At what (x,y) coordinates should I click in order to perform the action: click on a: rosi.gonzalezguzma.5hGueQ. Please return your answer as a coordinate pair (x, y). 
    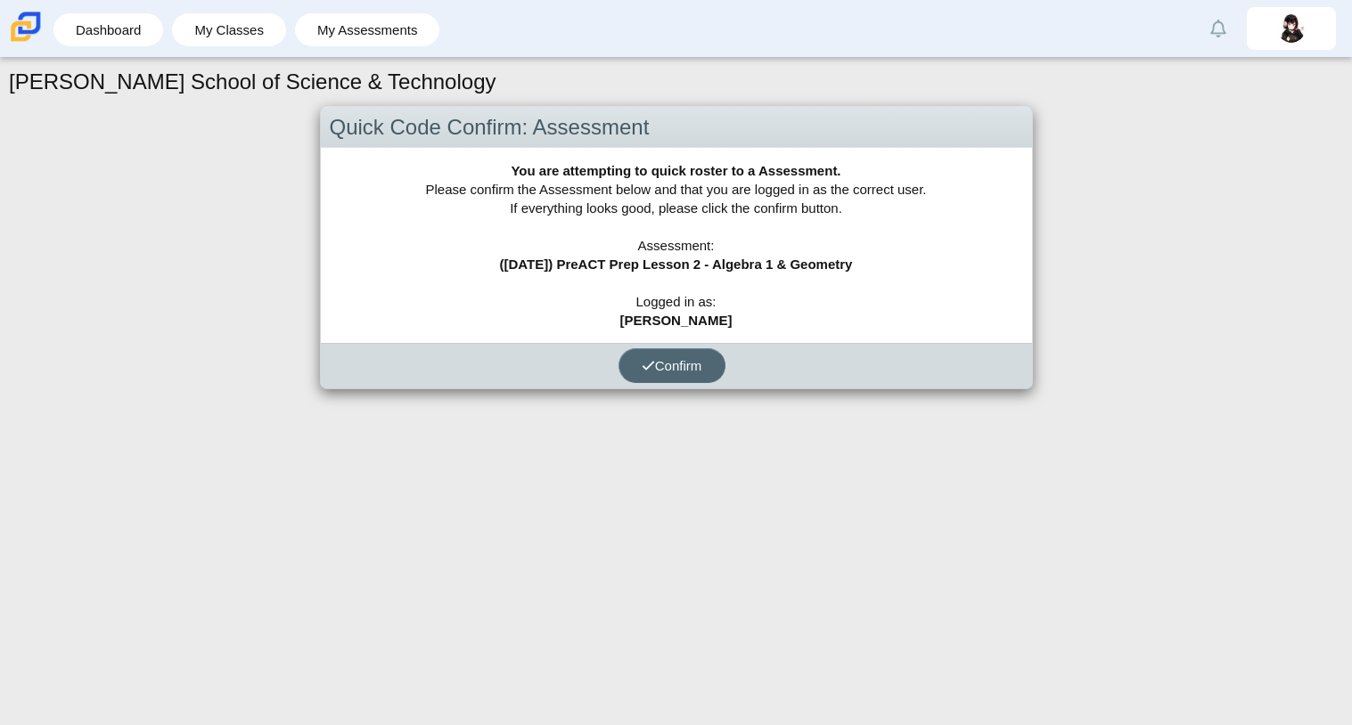
    Looking at the image, I should click on (1291, 29).